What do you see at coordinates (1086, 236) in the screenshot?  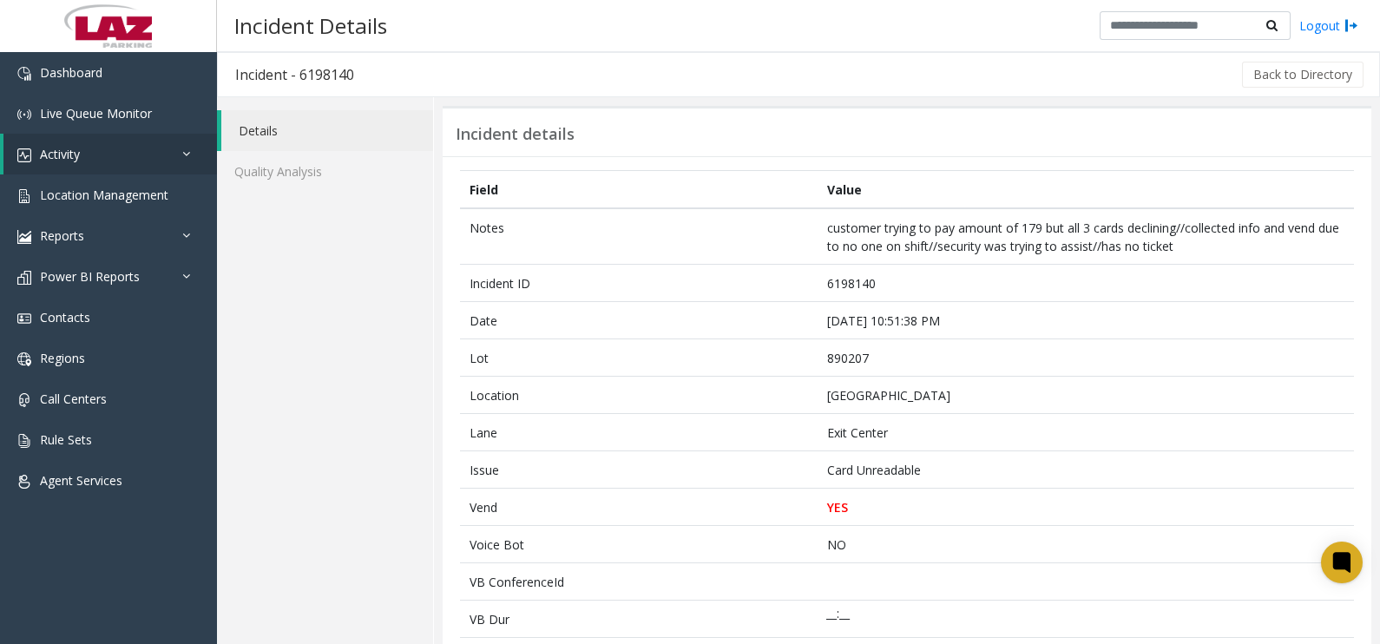 I see `td: customer trying to pay amount of 179 but all 3 cards declining//collected info and vend due to no...` at bounding box center [1086, 236].